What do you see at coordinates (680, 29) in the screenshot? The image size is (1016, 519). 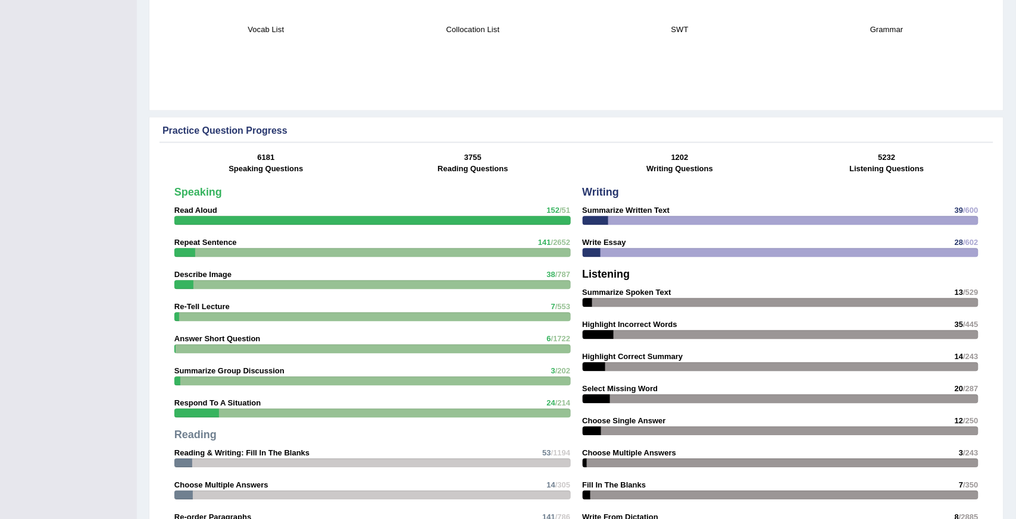 I see `h4: SWT` at bounding box center [680, 29].